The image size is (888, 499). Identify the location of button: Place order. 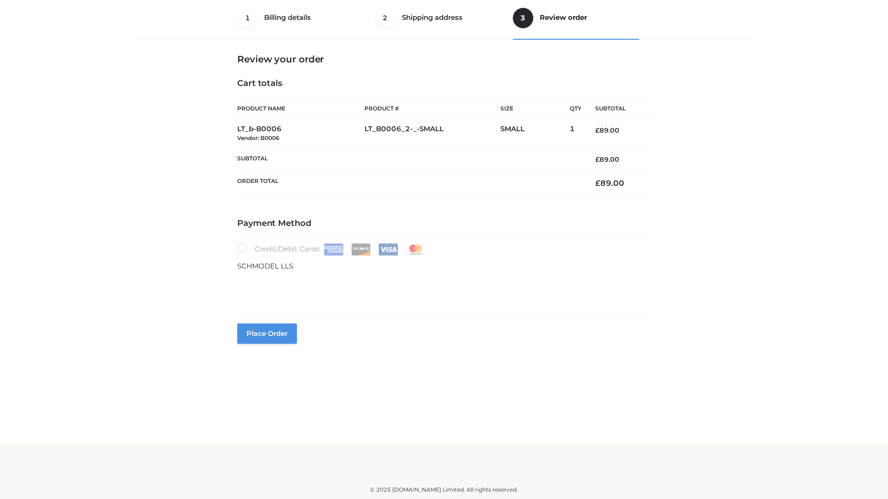
(267, 334).